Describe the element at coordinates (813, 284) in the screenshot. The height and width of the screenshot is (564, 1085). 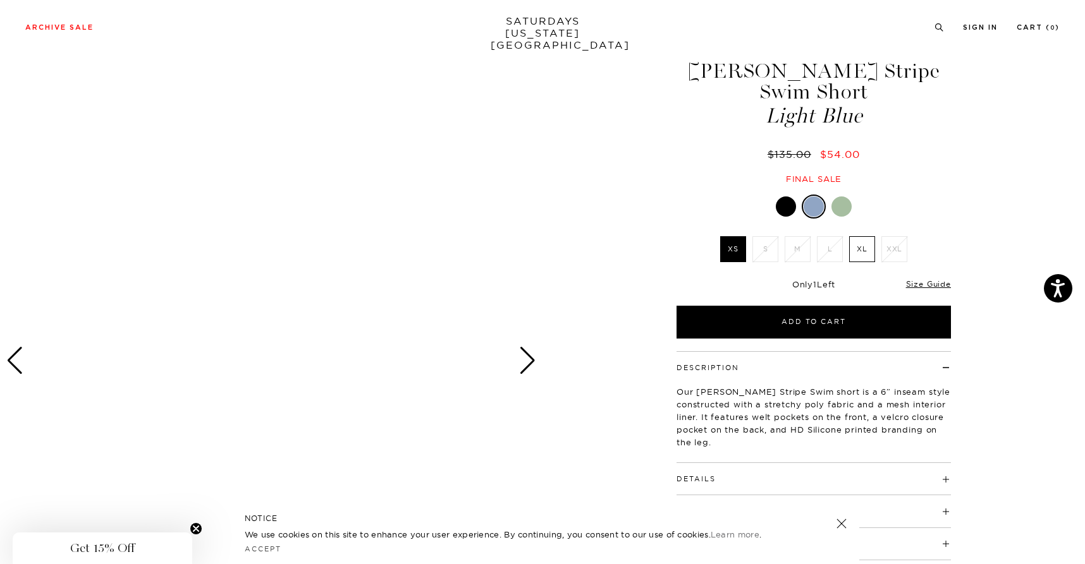
I see `div: Only Left` at that location.